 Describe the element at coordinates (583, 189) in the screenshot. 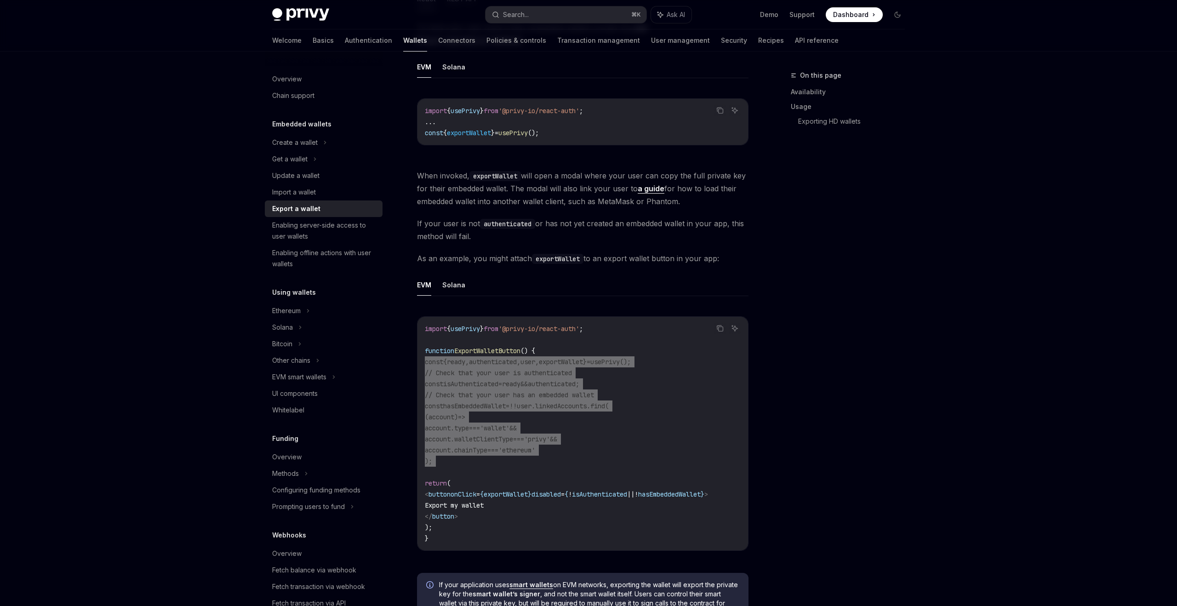

I see `span: When invoked, will open a modal where your user can copy the full private key for their embedded ...` at that location.